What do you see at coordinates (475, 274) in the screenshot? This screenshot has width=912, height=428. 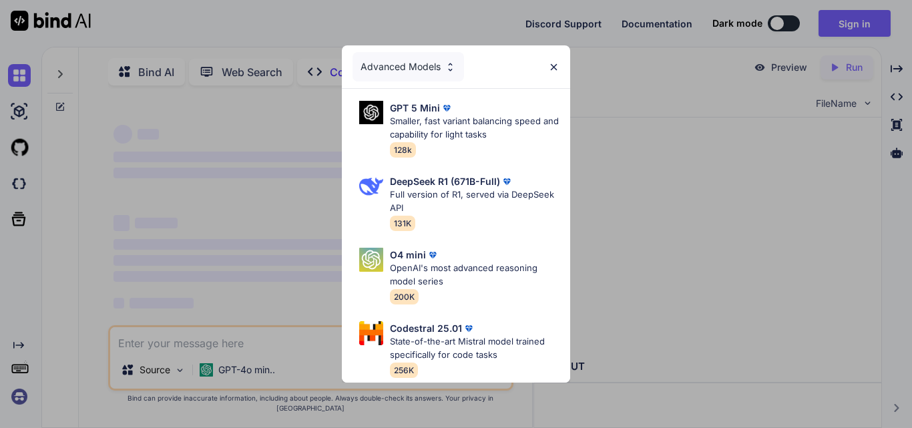 I see `p: OpenAI's most advanced reasoning model series` at bounding box center [475, 274].